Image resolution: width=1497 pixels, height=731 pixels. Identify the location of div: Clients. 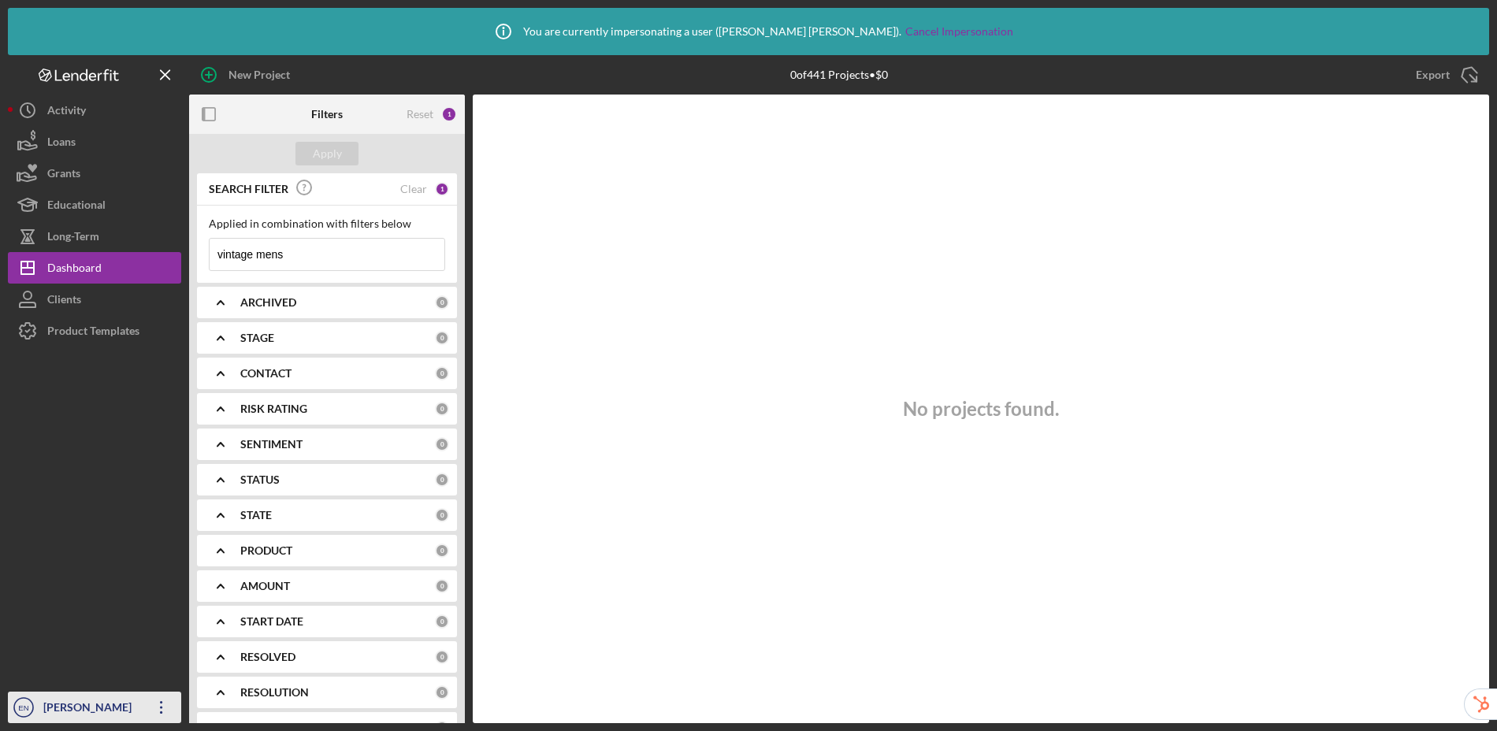
(64, 301).